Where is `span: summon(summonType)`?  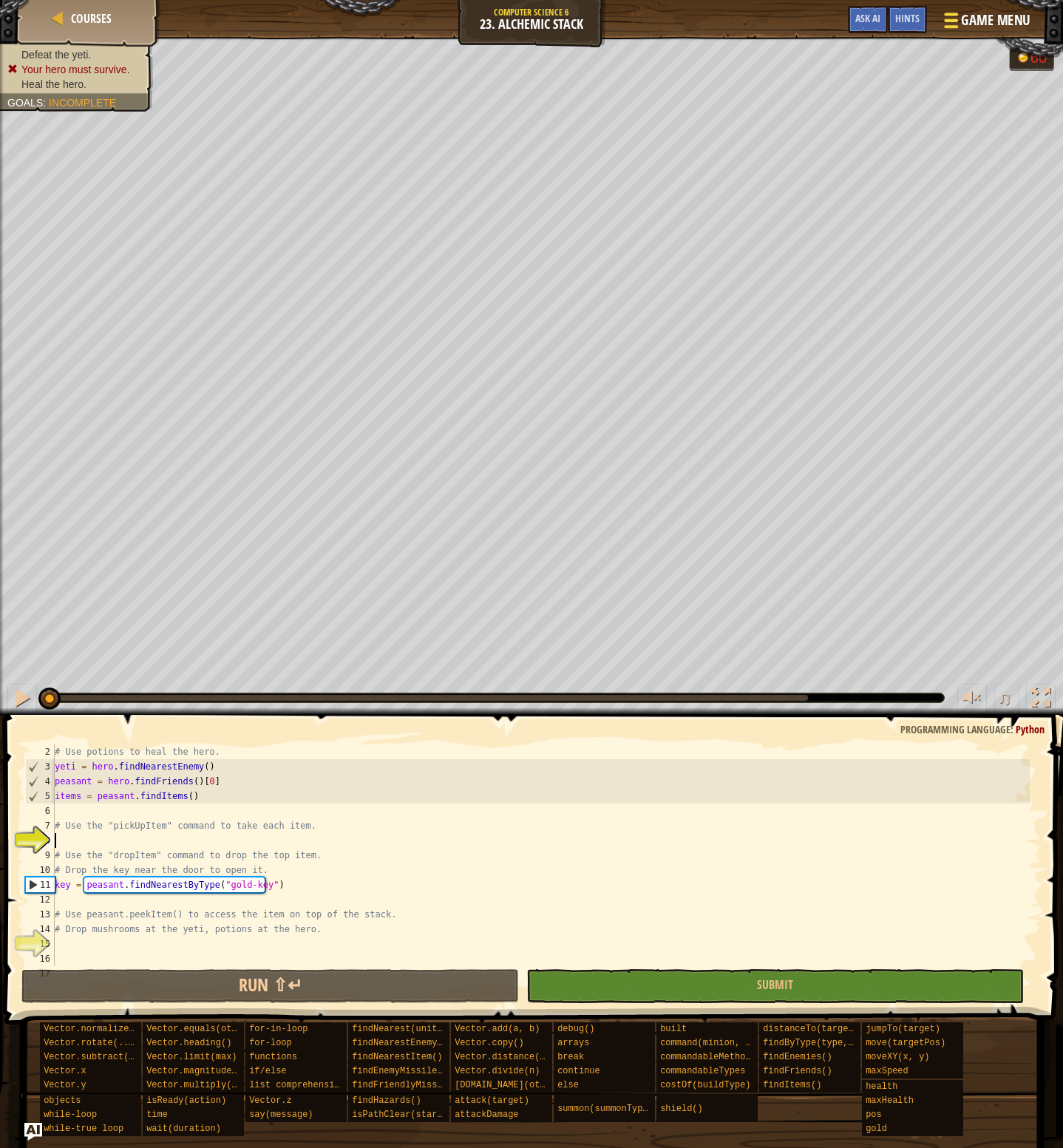 span: summon(summonType) is located at coordinates (605, 1109).